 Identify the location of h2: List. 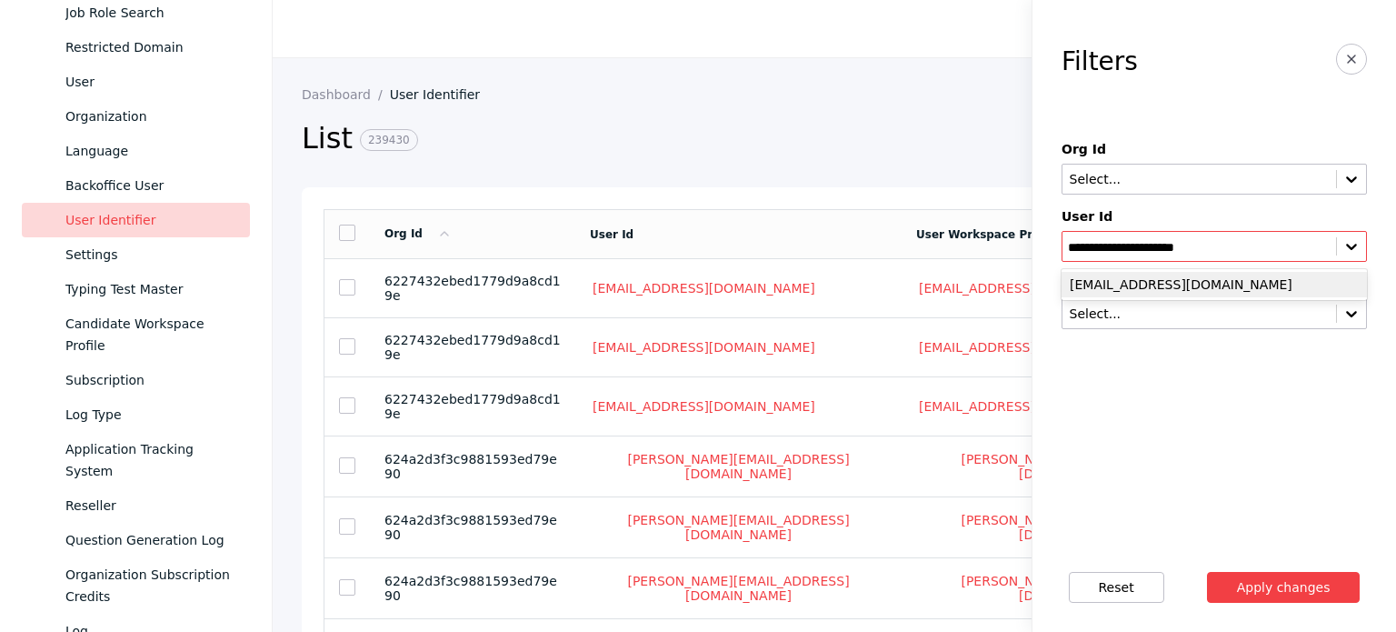
(777, 139).